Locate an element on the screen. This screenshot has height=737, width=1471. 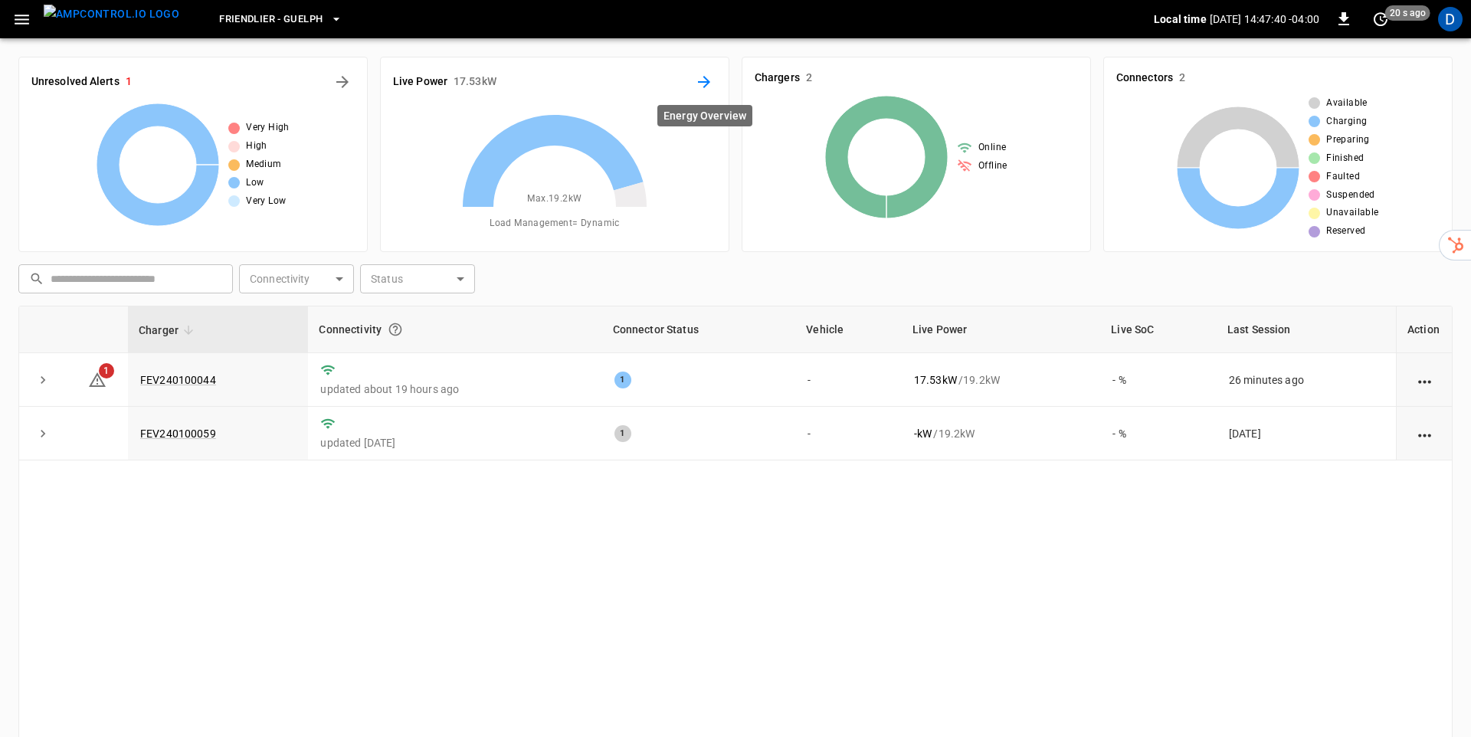
span: Reserved is located at coordinates (1345, 231).